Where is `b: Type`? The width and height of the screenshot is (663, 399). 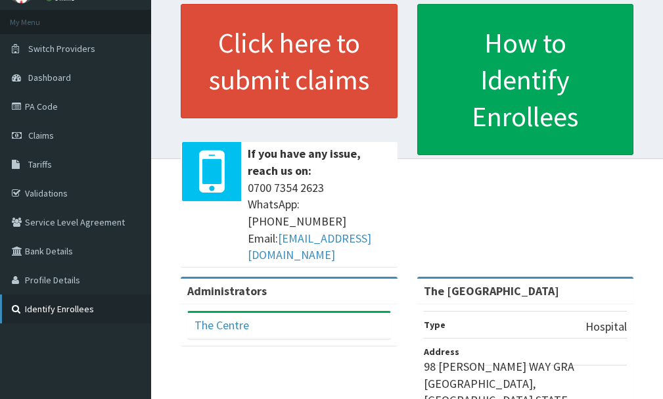 b: Type is located at coordinates (434, 324).